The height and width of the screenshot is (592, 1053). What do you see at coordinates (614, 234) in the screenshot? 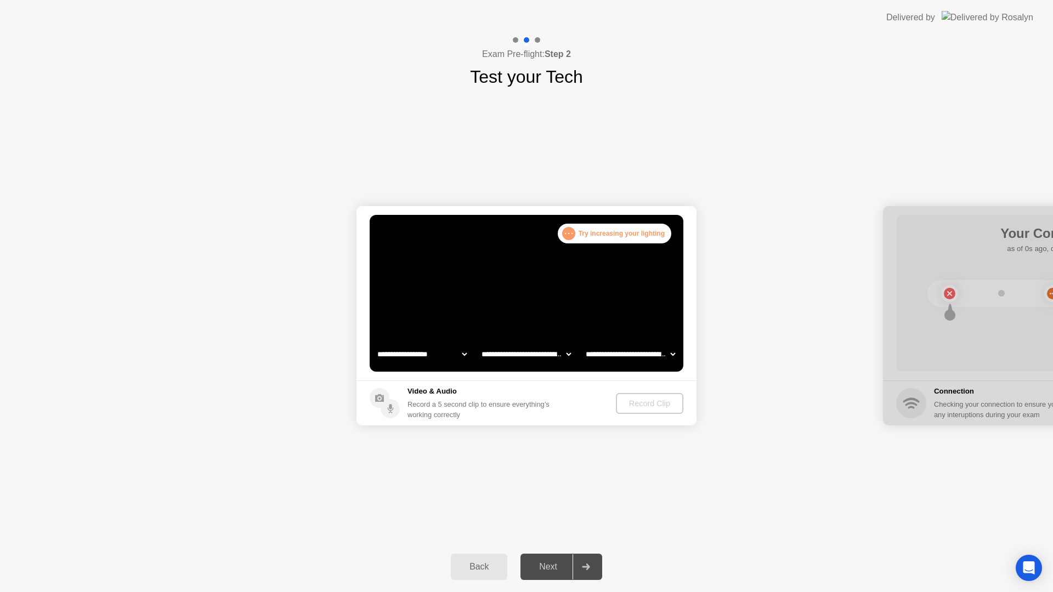
I see `div: Try increasing your lighting` at bounding box center [614, 234].